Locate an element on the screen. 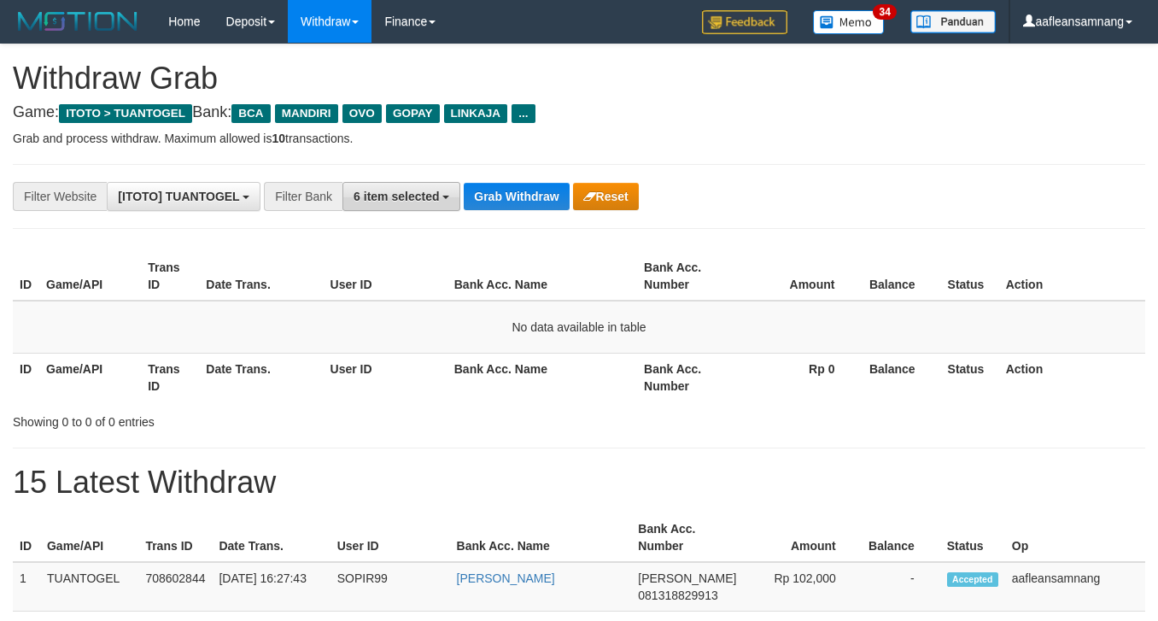  img: MOTION_logo.png is located at coordinates (78, 21).